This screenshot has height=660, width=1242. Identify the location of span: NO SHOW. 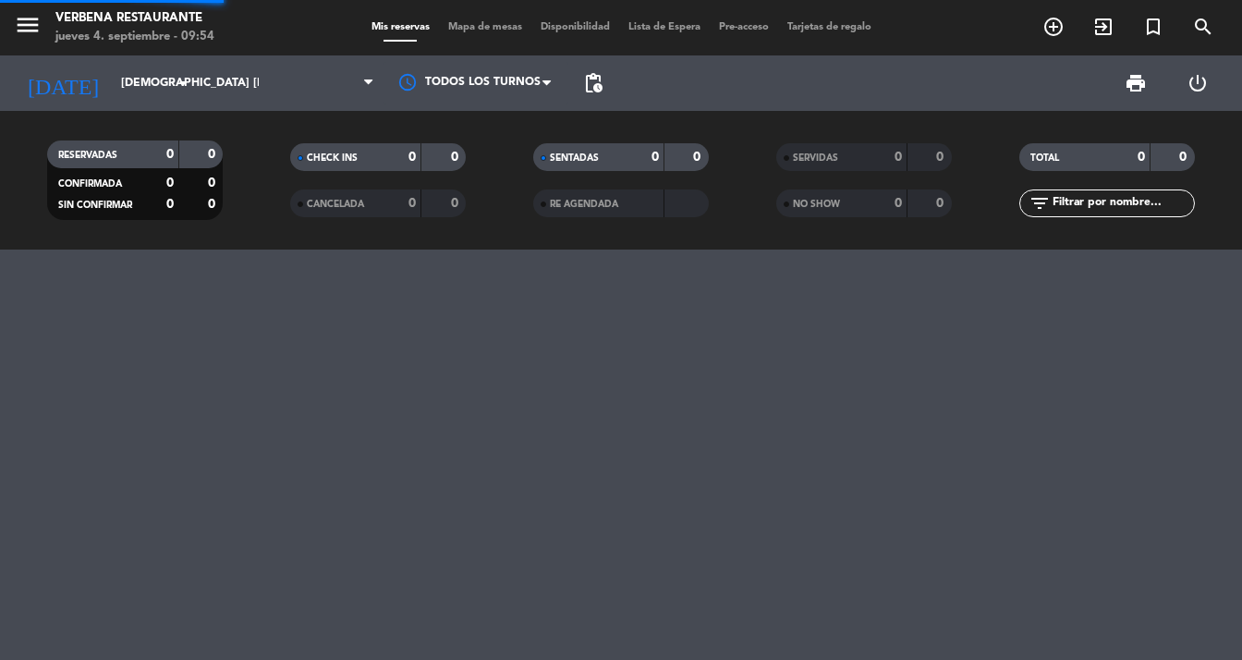
(816, 204).